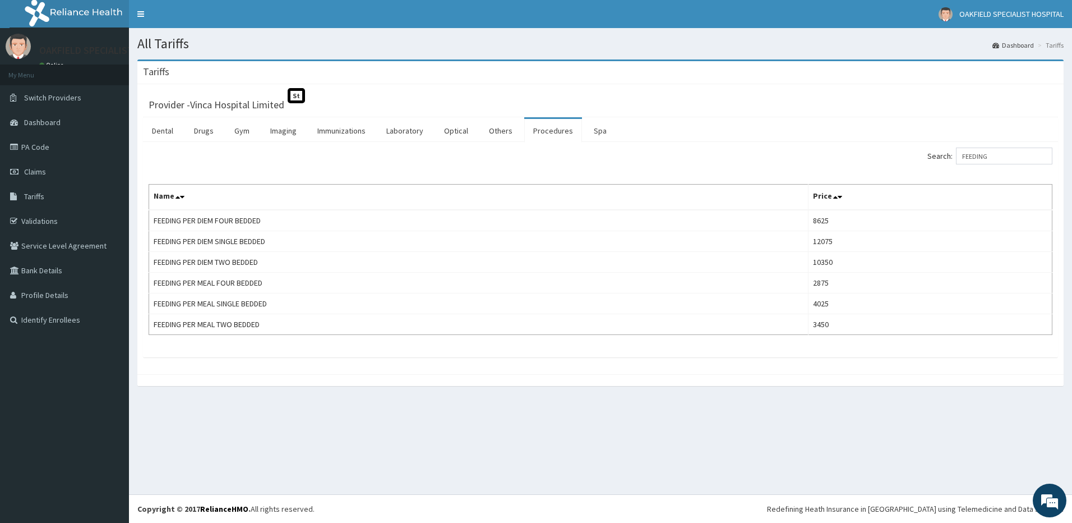 Image resolution: width=1072 pixels, height=523 pixels. What do you see at coordinates (109, 50) in the screenshot?
I see `p: OAKFIELD SPECIALIST HOSPITAL` at bounding box center [109, 50].